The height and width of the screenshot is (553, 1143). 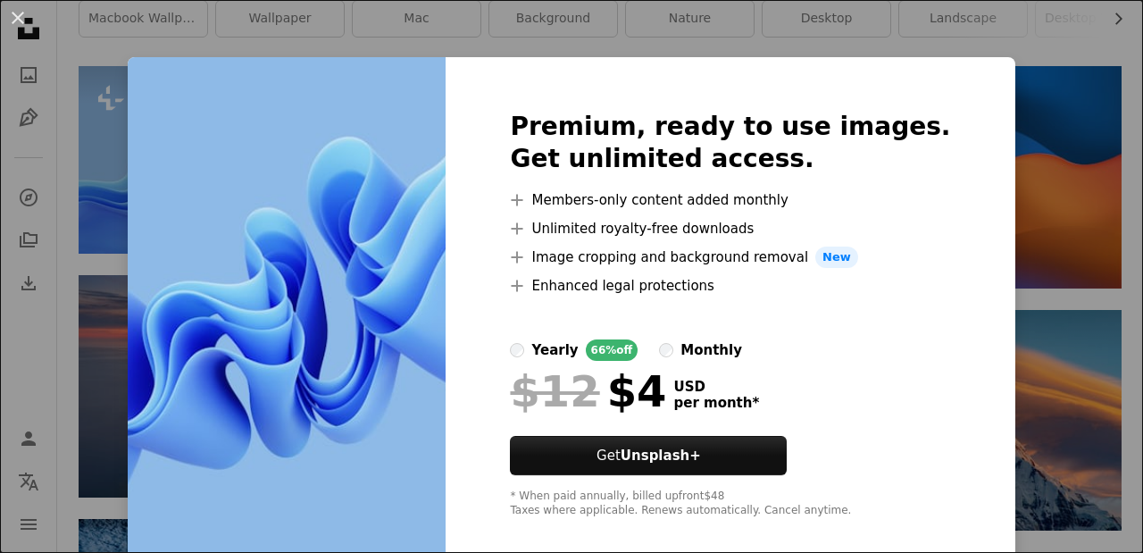 I want to click on li: Image cropping and background removal, so click(x=730, y=257).